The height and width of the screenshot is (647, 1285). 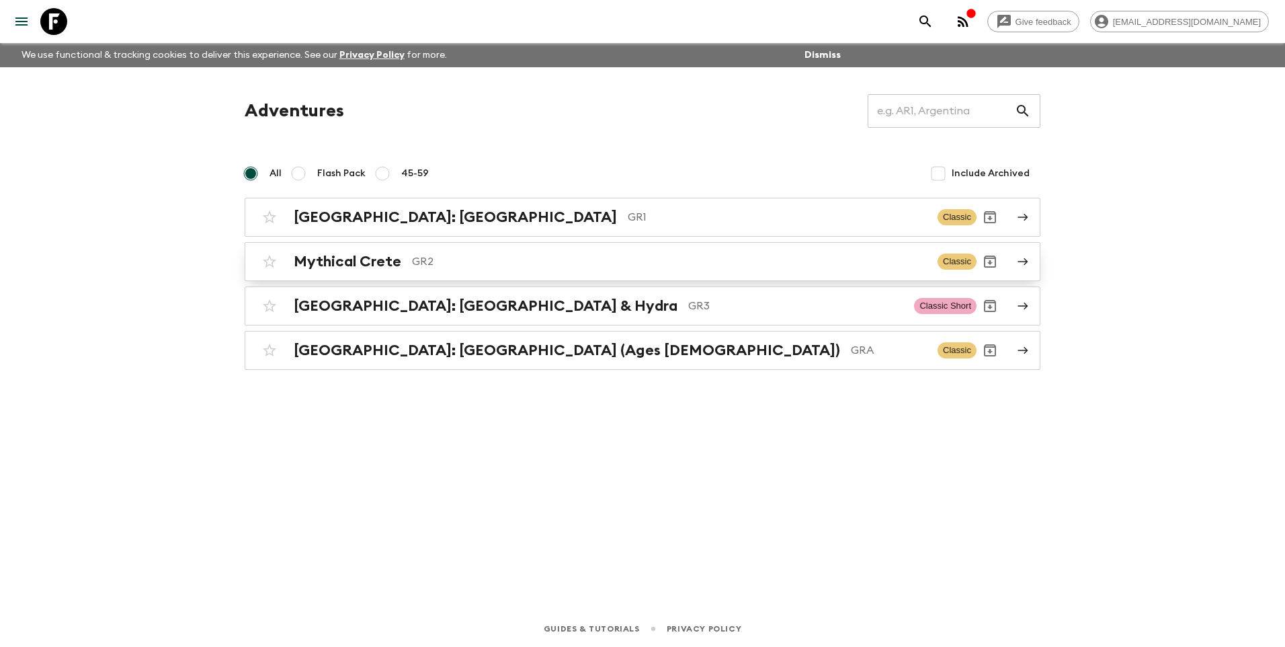 What do you see at coordinates (796, 306) in the screenshot?
I see `p: GR3` at bounding box center [796, 306].